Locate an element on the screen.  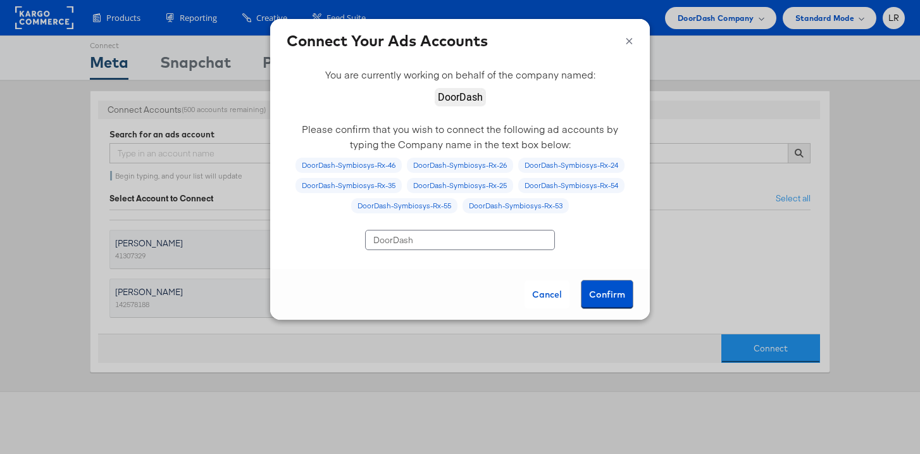
h4: Connect Your Ads Accounts is located at coordinates (460, 40).